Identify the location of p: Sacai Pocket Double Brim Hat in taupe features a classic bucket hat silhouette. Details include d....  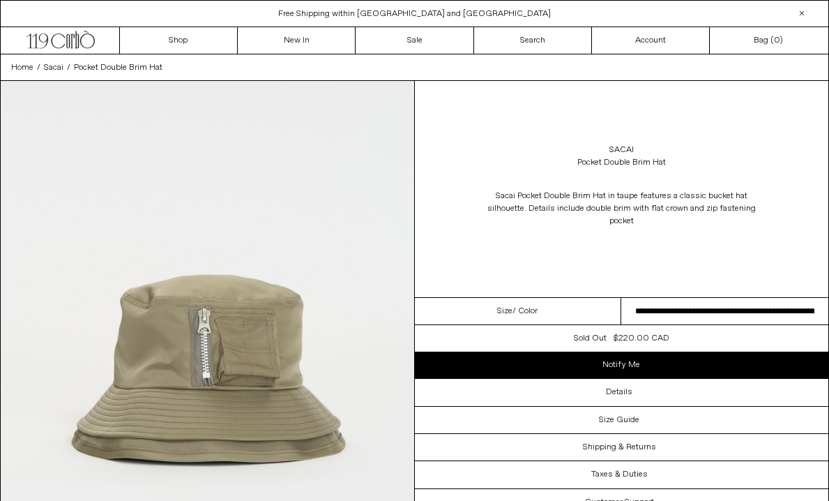
(621, 208).